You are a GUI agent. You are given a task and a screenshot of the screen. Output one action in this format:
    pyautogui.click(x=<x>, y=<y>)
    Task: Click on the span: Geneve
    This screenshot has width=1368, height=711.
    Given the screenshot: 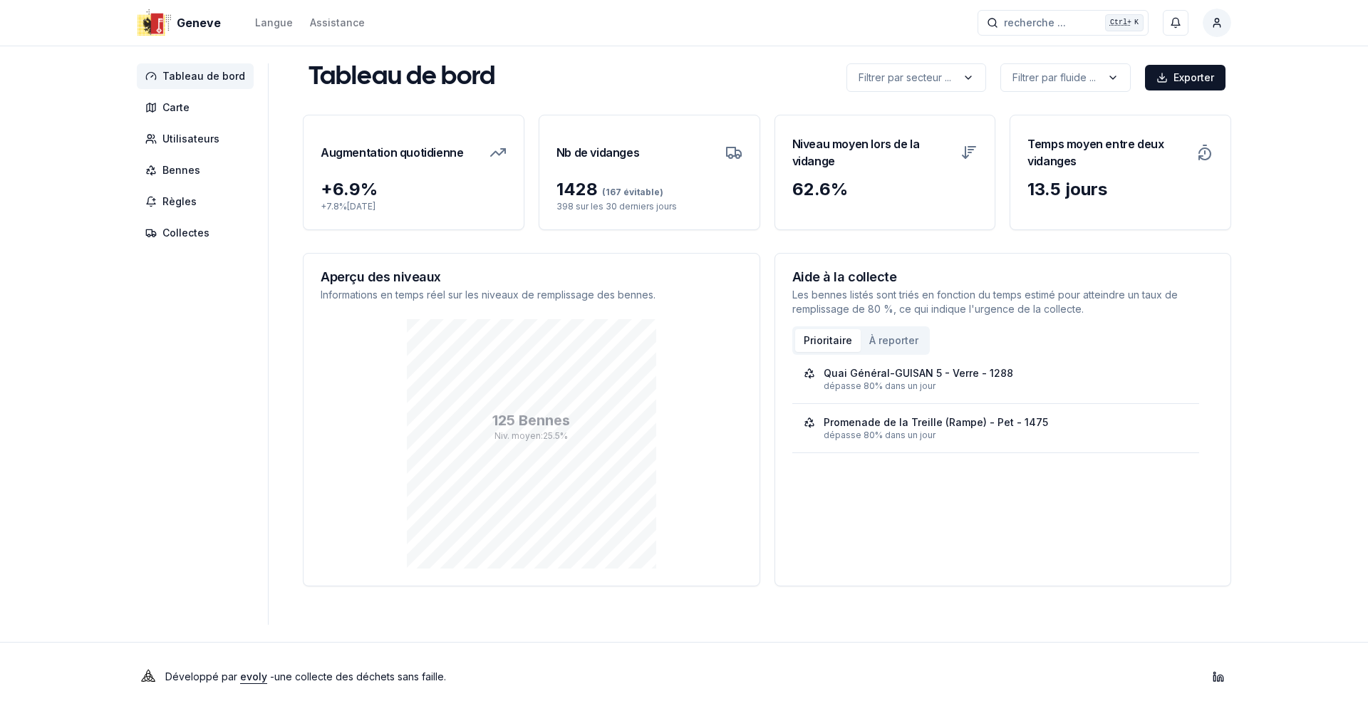 What is the action you would take?
    pyautogui.click(x=199, y=23)
    